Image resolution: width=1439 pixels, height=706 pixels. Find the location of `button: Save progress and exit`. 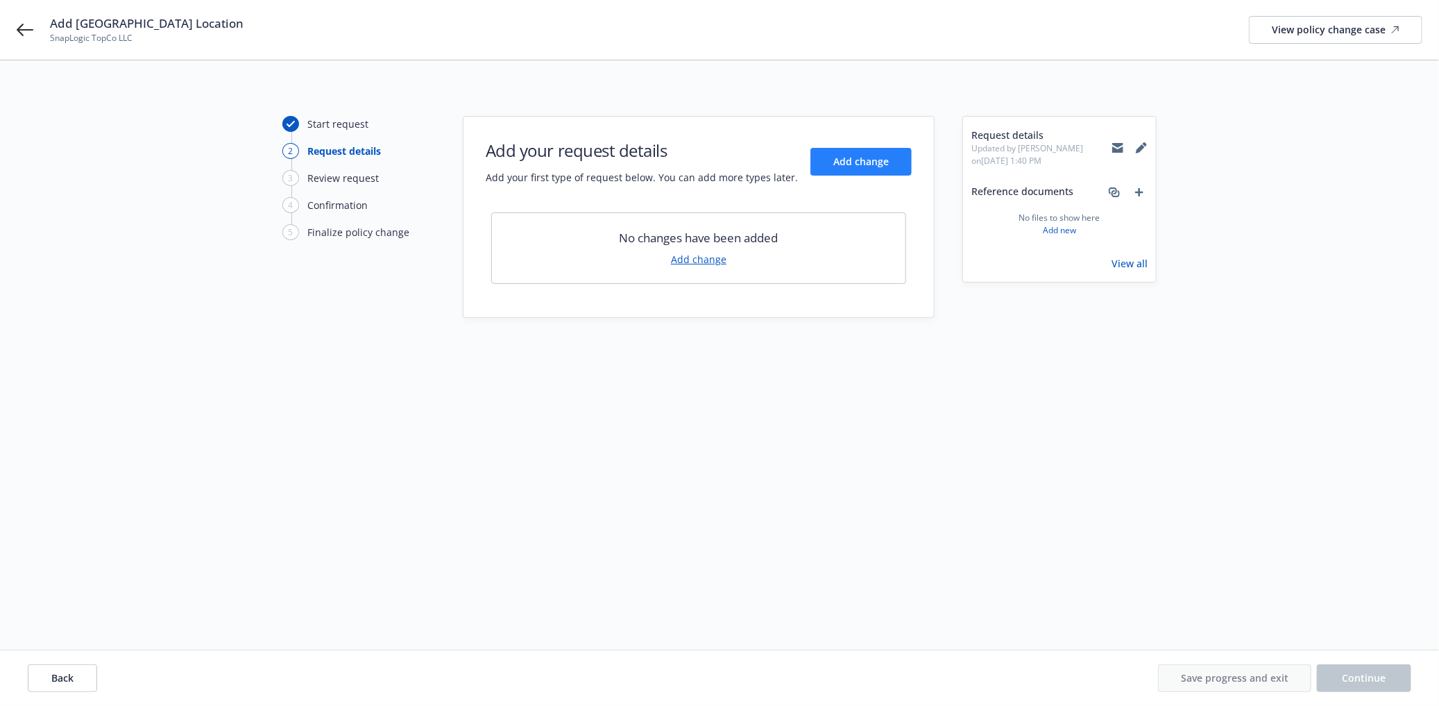

button: Save progress and exit is located at coordinates (1235, 678).